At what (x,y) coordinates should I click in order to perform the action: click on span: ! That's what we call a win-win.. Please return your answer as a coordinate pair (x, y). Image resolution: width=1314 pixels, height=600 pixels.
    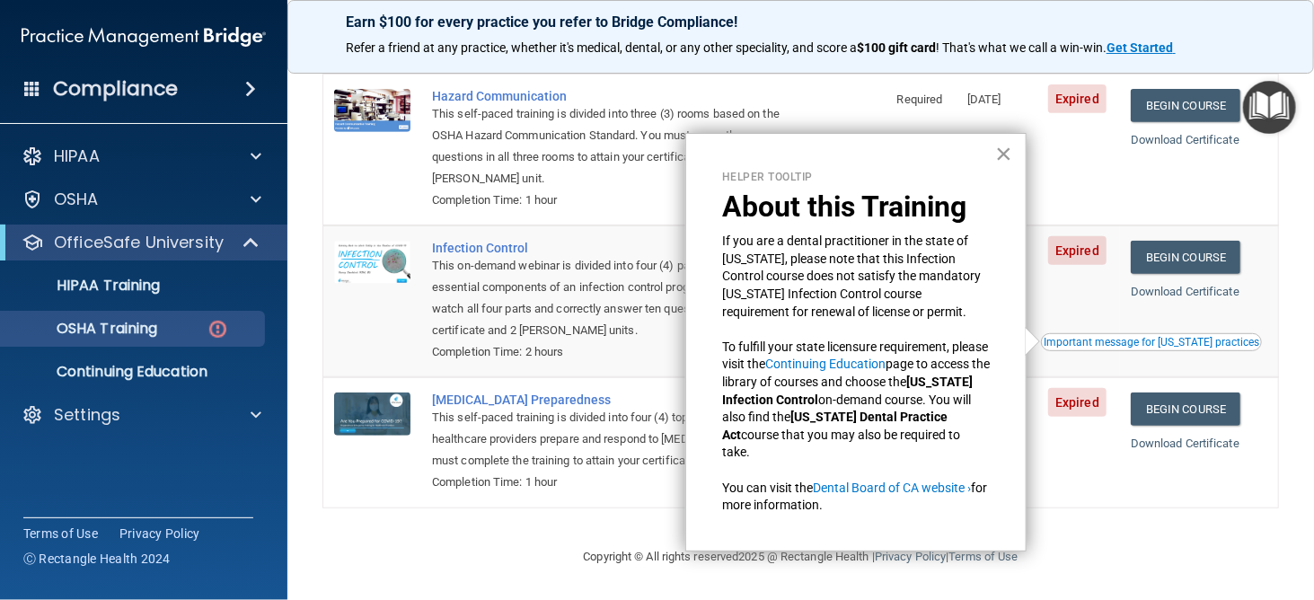
    Looking at the image, I should click on (1021, 48).